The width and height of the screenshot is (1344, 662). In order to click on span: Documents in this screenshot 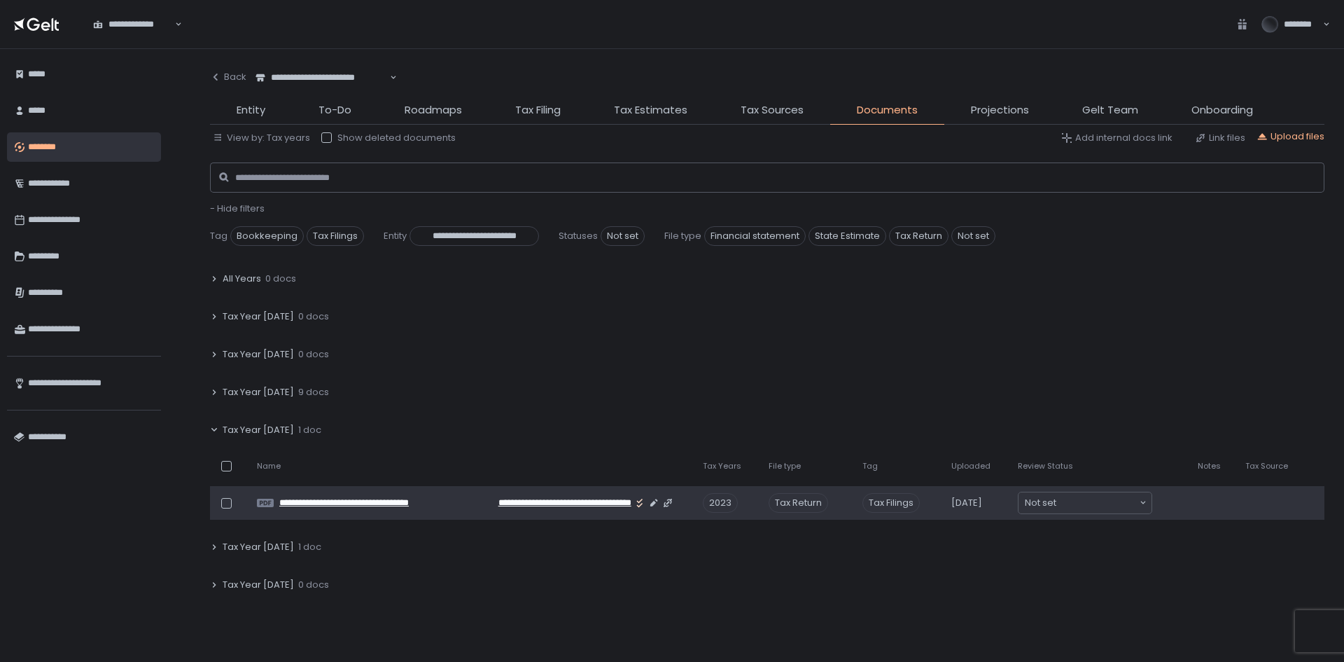, I will do `click(887, 110)`.